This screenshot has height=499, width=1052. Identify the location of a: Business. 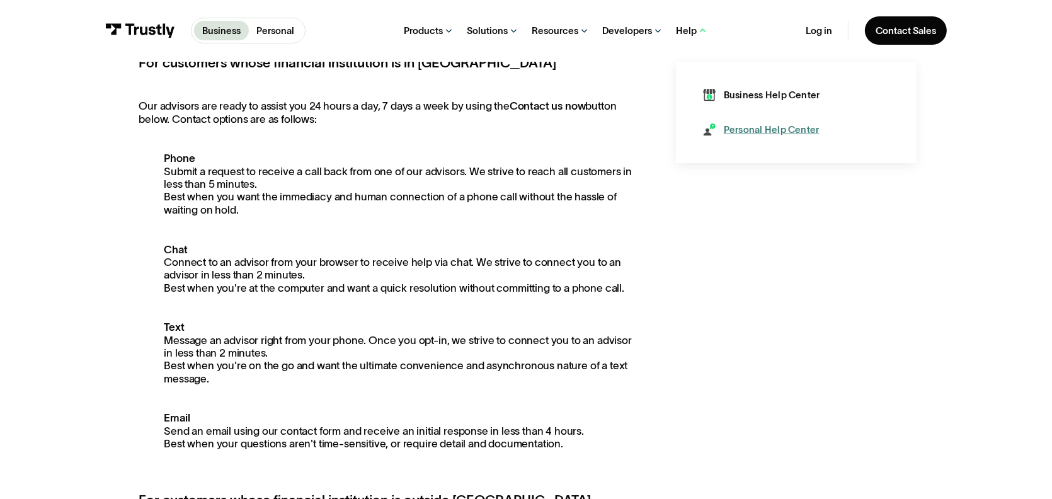
(221, 30).